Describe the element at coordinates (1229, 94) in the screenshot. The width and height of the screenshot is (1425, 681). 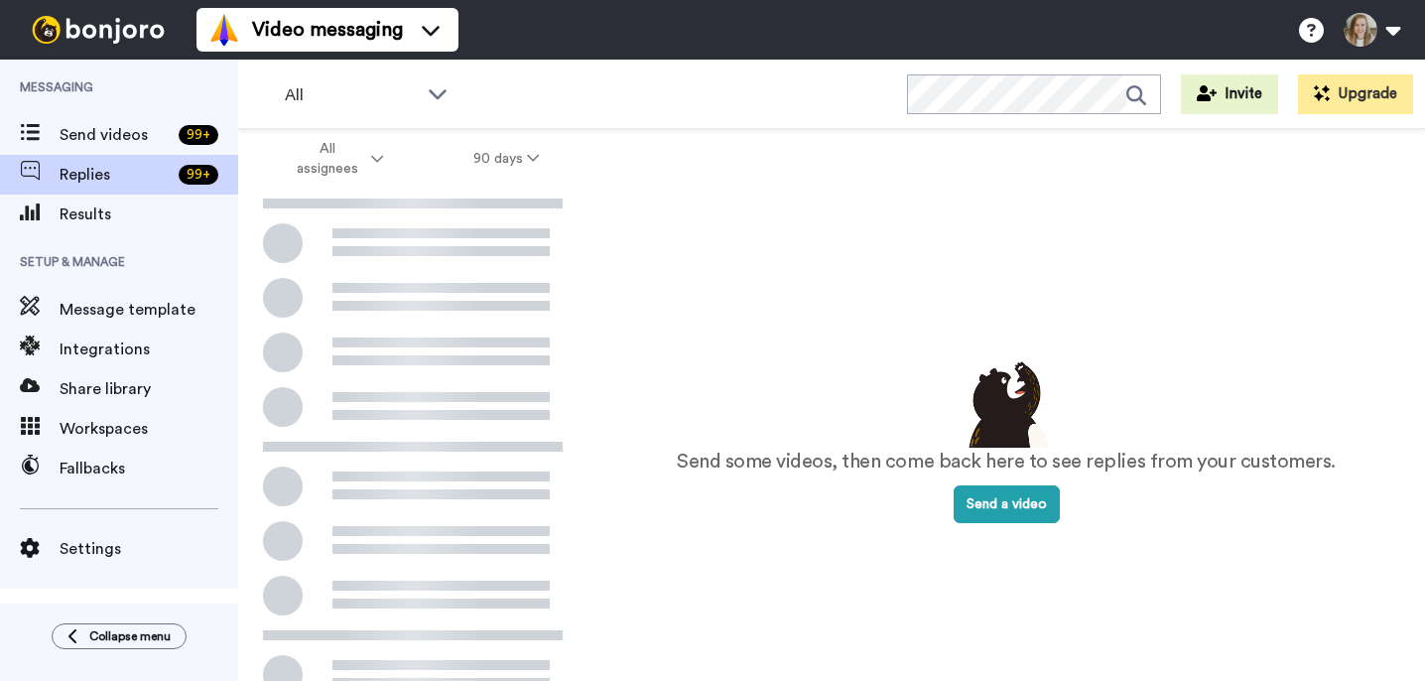
I see `button: Invite` at that location.